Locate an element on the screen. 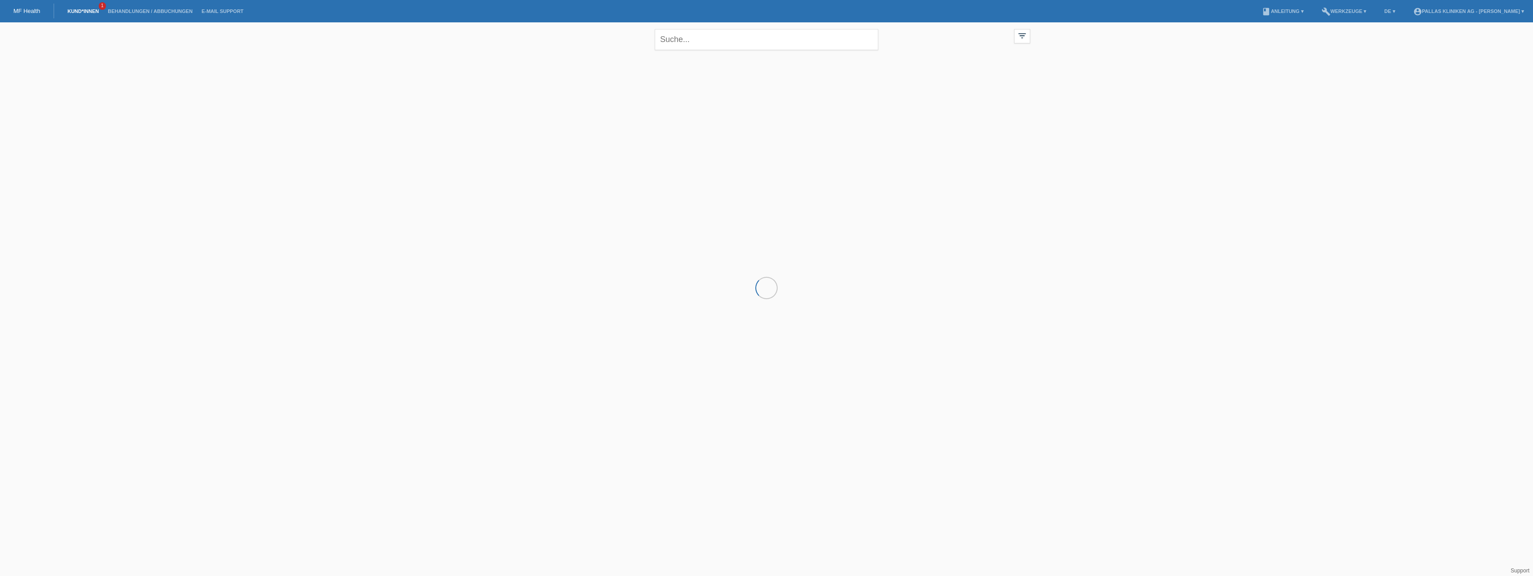 The width and height of the screenshot is (1533, 576). a: bookAnleitung ▾ is located at coordinates (1282, 11).